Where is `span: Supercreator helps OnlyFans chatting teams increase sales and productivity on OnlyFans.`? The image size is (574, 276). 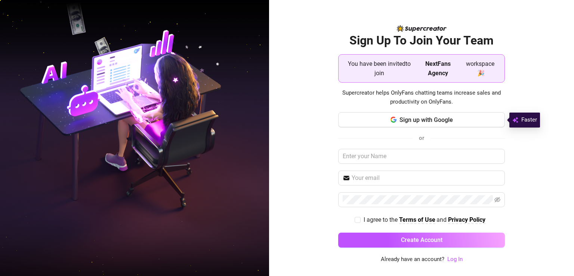
span: Supercreator helps OnlyFans chatting teams increase sales and productivity on OnlyFans. is located at coordinates (422, 97).